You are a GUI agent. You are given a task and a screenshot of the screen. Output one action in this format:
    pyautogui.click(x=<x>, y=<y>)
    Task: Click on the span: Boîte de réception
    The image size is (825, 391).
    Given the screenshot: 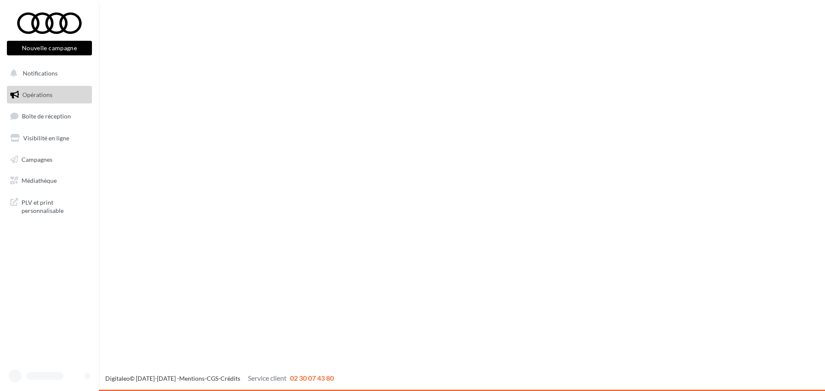 What is the action you would take?
    pyautogui.click(x=46, y=116)
    